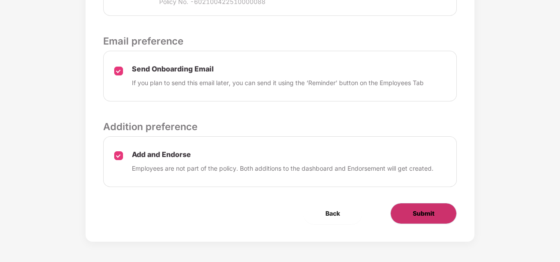  What do you see at coordinates (278, 69) in the screenshot?
I see `p: Send Onboarding Email` at bounding box center [278, 69].